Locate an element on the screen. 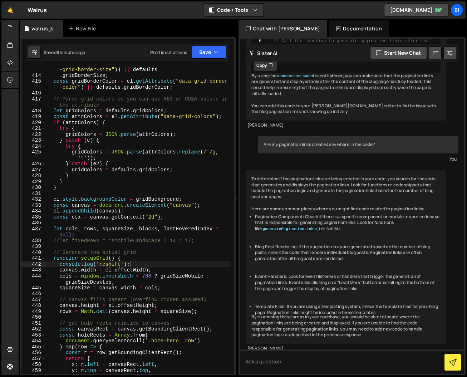 Image resolution: width=467 pixels, height=377 pixels. div: 435 is located at coordinates (34, 217).